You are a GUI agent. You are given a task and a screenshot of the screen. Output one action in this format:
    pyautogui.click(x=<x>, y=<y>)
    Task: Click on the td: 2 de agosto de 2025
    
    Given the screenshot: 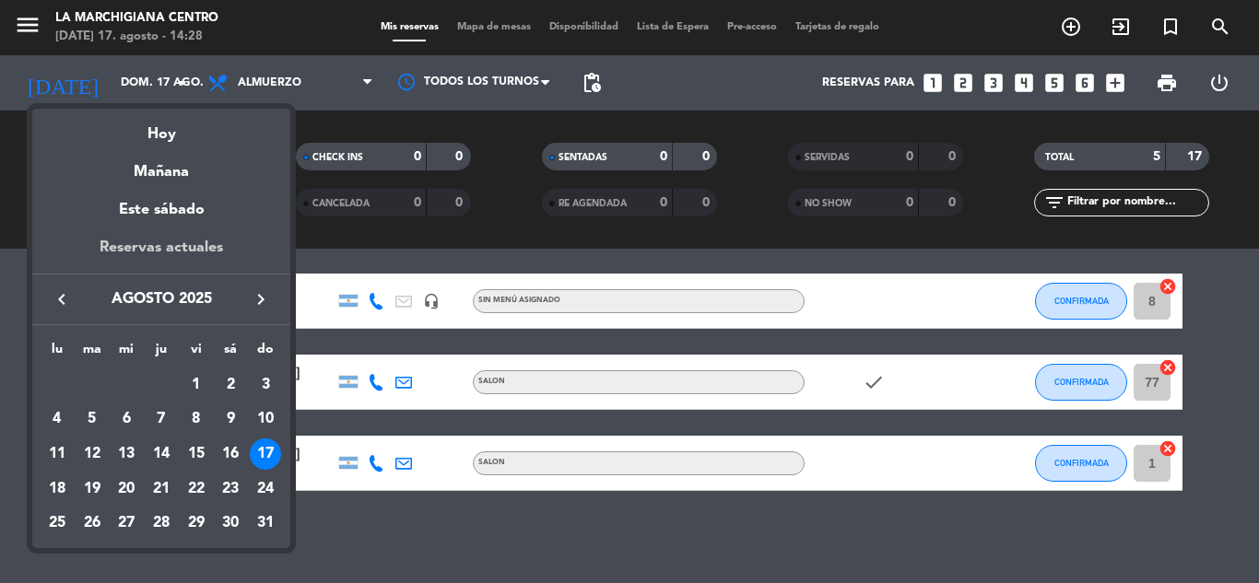 What is the action you would take?
    pyautogui.click(x=231, y=385)
    